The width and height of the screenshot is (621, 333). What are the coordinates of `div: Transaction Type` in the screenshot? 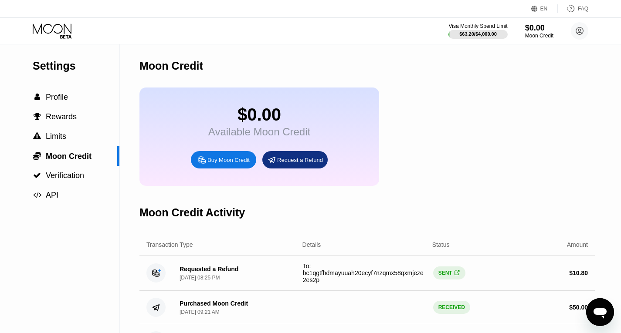 It's located at (169, 245).